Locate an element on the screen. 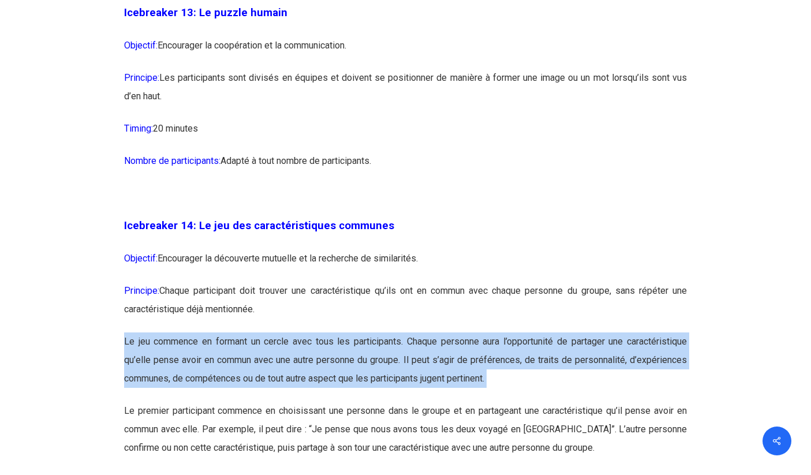 This screenshot has height=475, width=811. p: Le jeu commence en formant un cercle avec tous les participants. Chaque personne aura l’opportuni... is located at coordinates (405, 367).